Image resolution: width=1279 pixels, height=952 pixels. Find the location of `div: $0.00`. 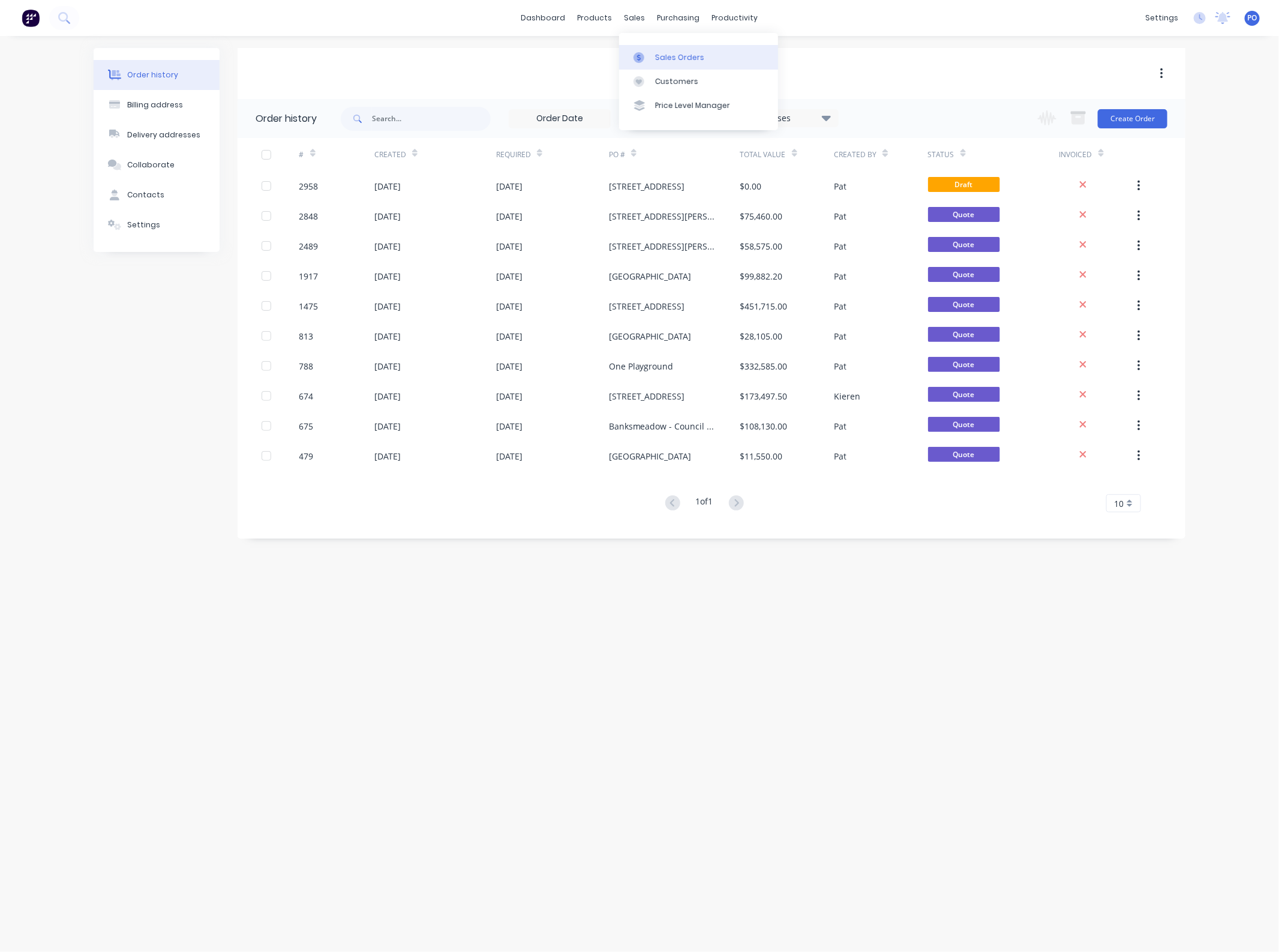

div: $0.00 is located at coordinates (751, 186).